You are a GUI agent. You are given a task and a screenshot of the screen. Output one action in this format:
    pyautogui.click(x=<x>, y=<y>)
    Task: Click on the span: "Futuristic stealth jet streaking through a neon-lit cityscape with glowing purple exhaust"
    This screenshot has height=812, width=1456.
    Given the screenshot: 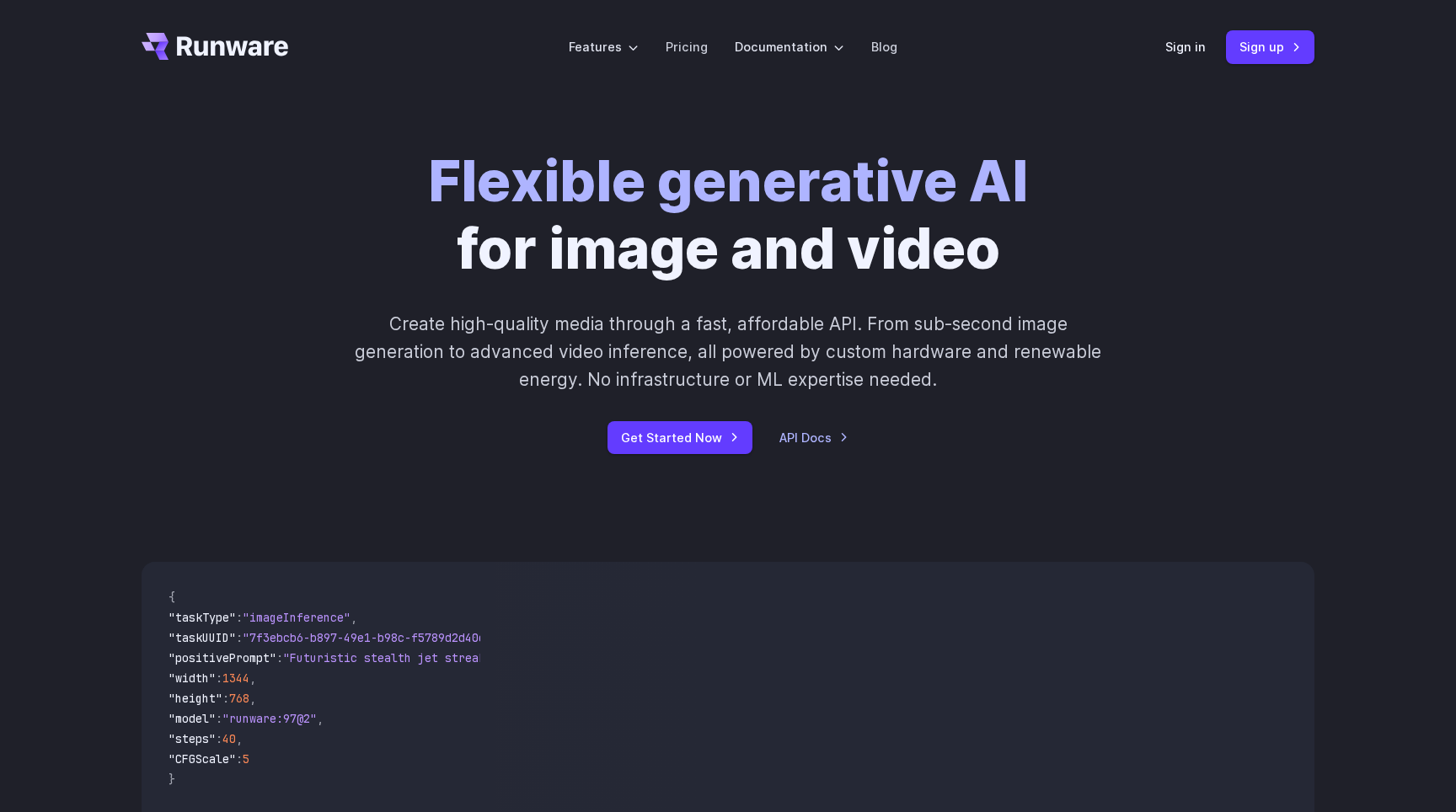 What is the action you would take?
    pyautogui.click(x=590, y=657)
    